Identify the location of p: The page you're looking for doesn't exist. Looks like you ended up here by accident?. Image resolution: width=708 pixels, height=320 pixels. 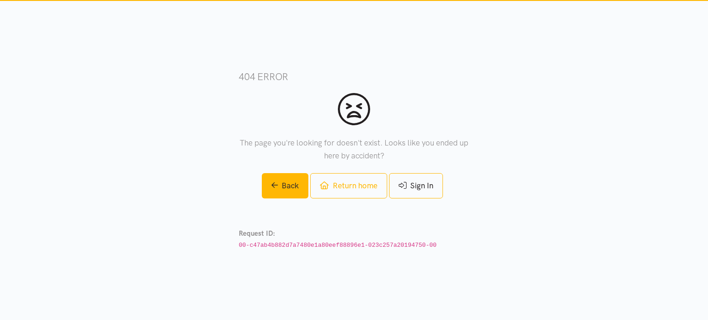
(354, 149).